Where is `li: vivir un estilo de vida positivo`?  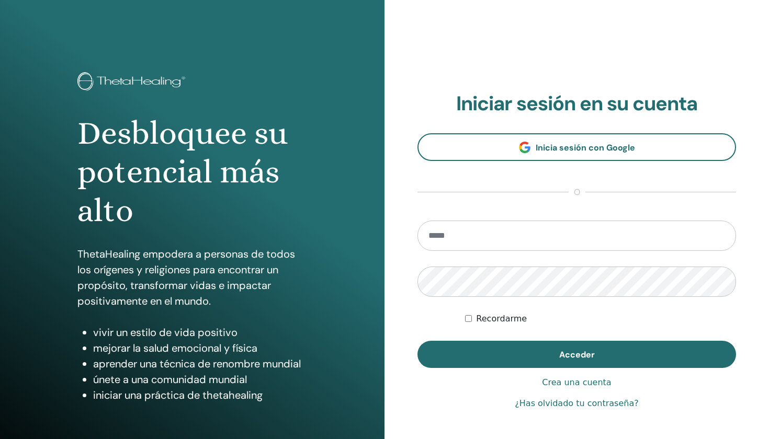
li: vivir un estilo de vida positivo is located at coordinates (200, 333).